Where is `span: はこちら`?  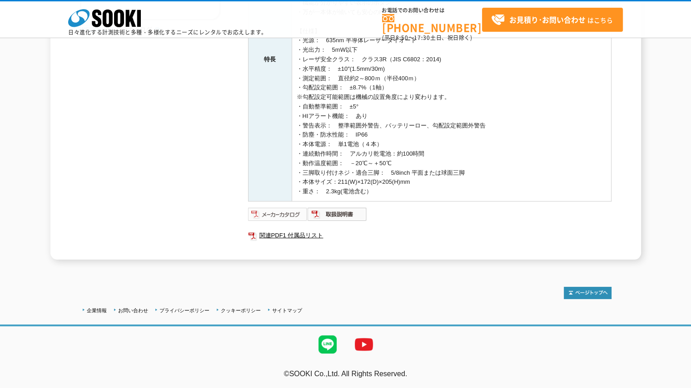 span: はこちら is located at coordinates (552, 20).